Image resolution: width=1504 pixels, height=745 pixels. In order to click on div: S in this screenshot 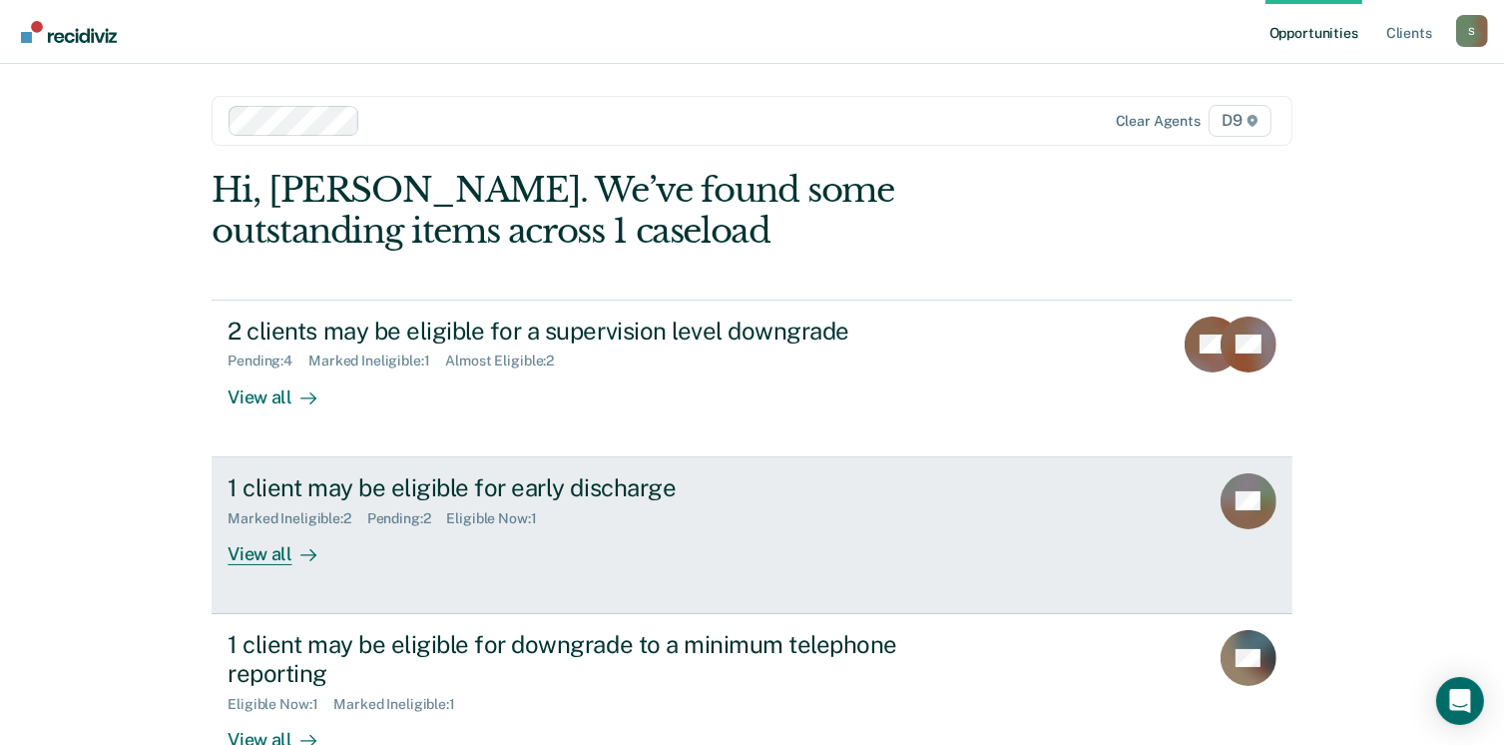, I will do `click(1472, 31)`.